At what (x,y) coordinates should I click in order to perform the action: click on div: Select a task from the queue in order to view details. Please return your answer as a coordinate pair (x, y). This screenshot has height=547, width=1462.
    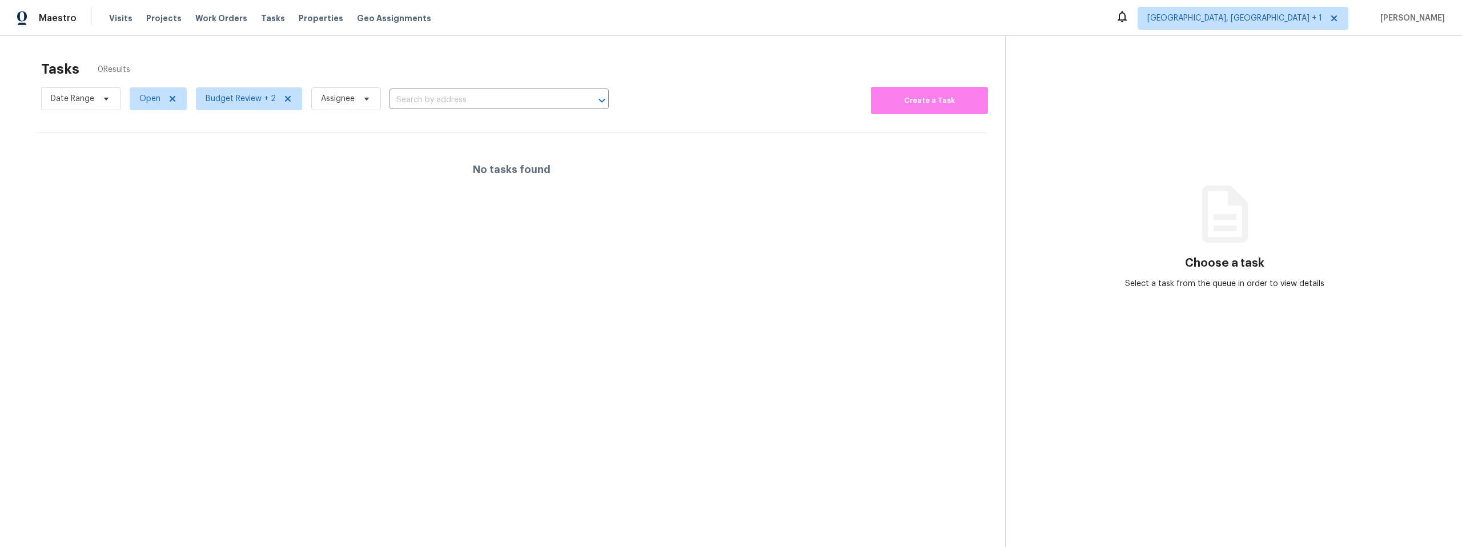
    Looking at the image, I should click on (1225, 284).